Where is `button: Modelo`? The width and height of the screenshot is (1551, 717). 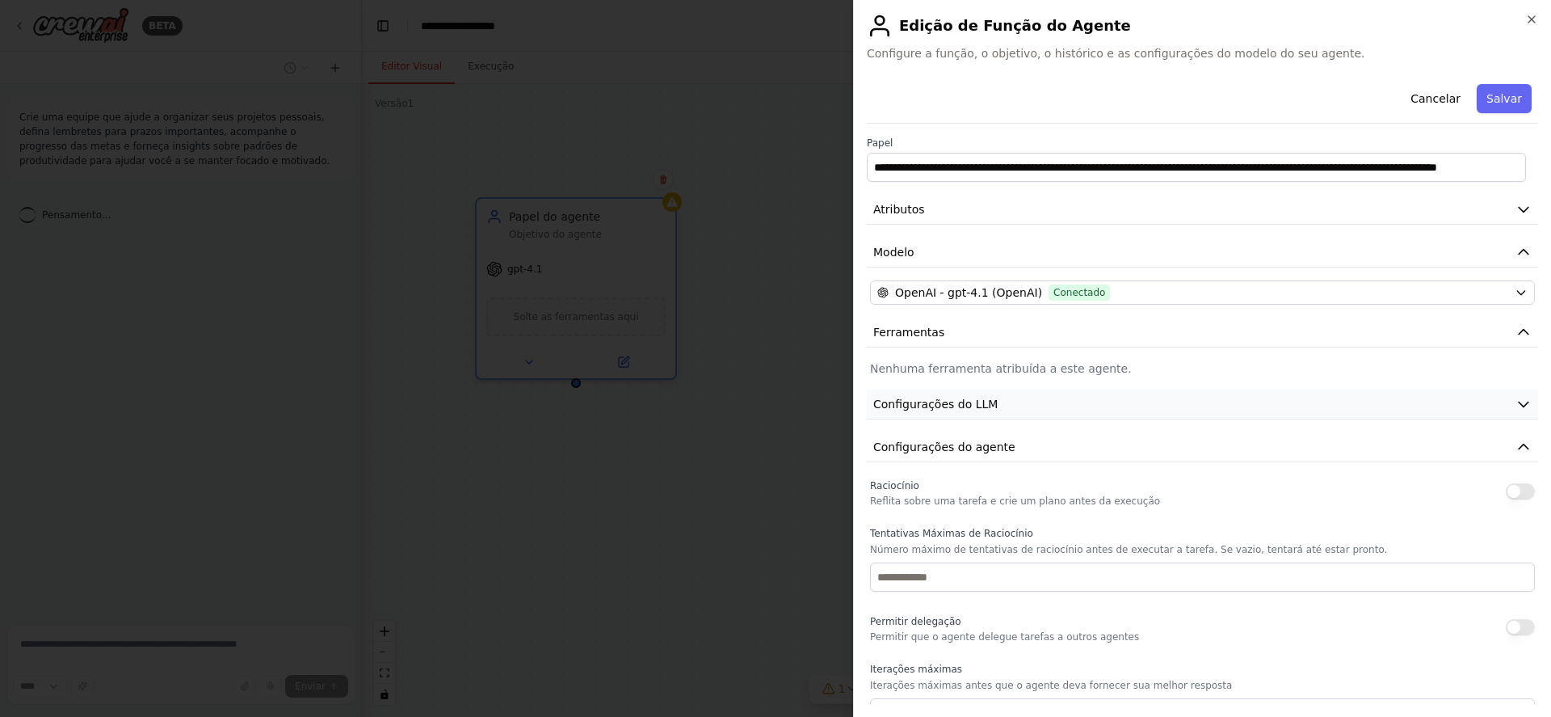
button: Modelo is located at coordinates (1202, 252).